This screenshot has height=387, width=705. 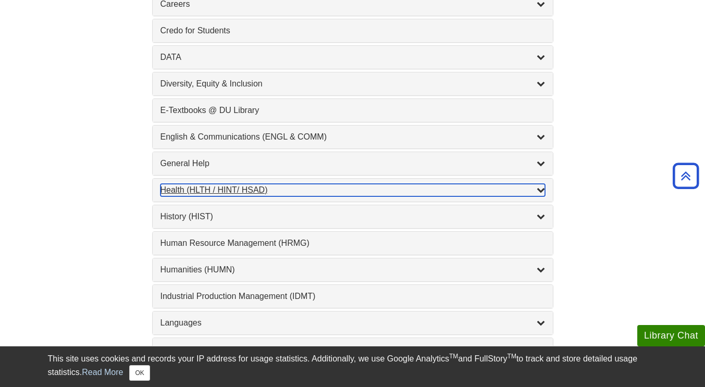 What do you see at coordinates (353, 190) in the screenshot?
I see `div: Health (HLTH / HINT/ HSAD)` at bounding box center [353, 190].